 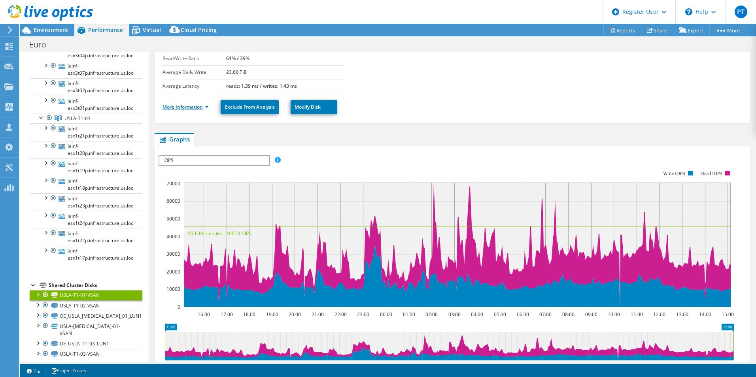 I want to click on text: 11:00, so click(x=637, y=315).